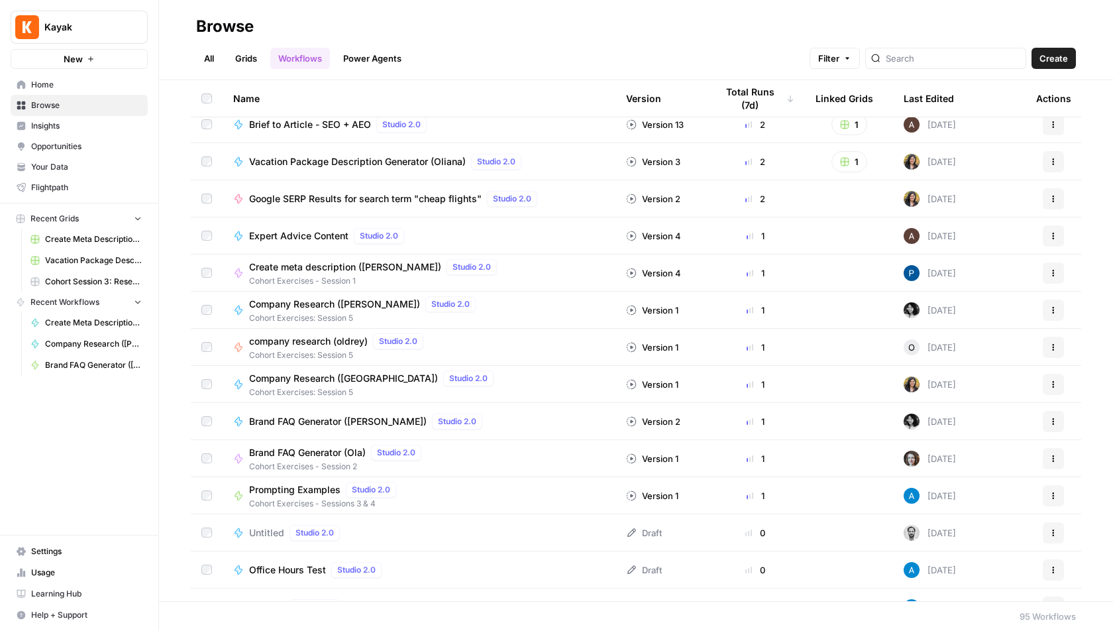  I want to click on a: Usage, so click(79, 572).